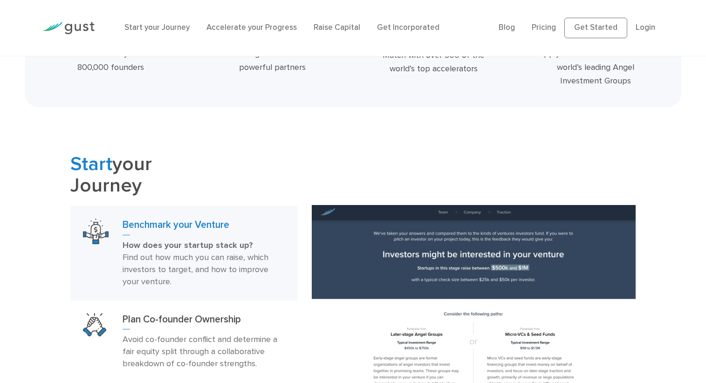 The width and height of the screenshot is (706, 383). I want to click on img: Plan Co Founder Ownership, so click(95, 325).